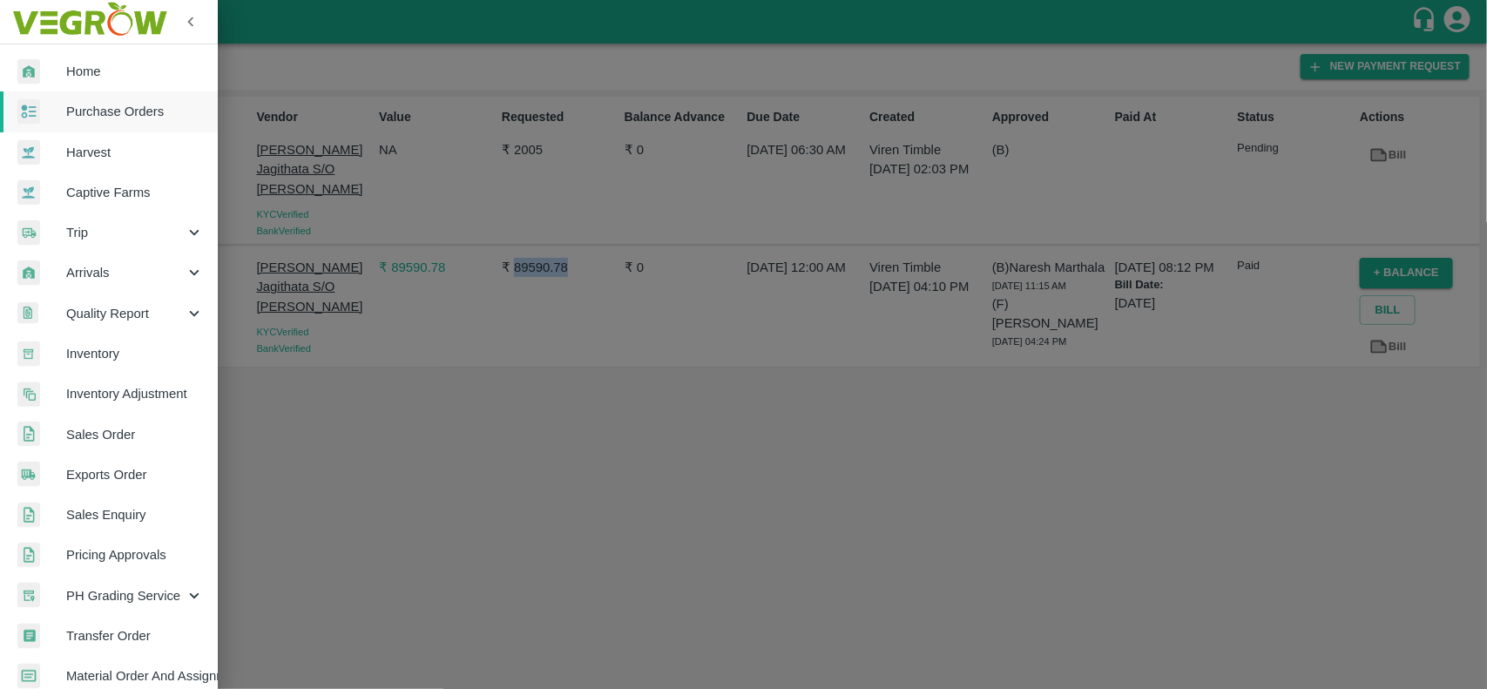 Image resolution: width=1487 pixels, height=689 pixels. What do you see at coordinates (135, 71) in the screenshot?
I see `span: Home` at bounding box center [135, 71].